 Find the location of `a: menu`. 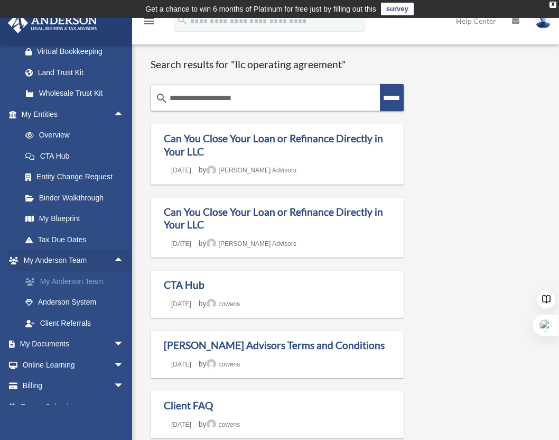

a: menu is located at coordinates (149, 23).